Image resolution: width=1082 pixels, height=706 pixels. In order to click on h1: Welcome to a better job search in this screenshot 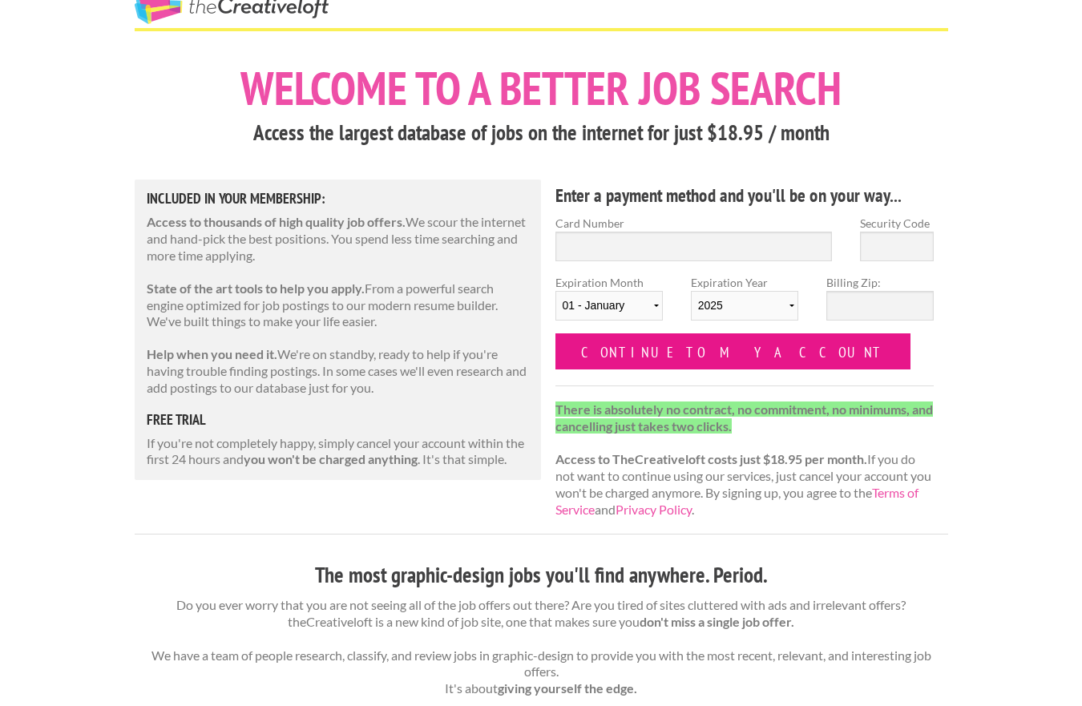, I will do `click(541, 88)`.